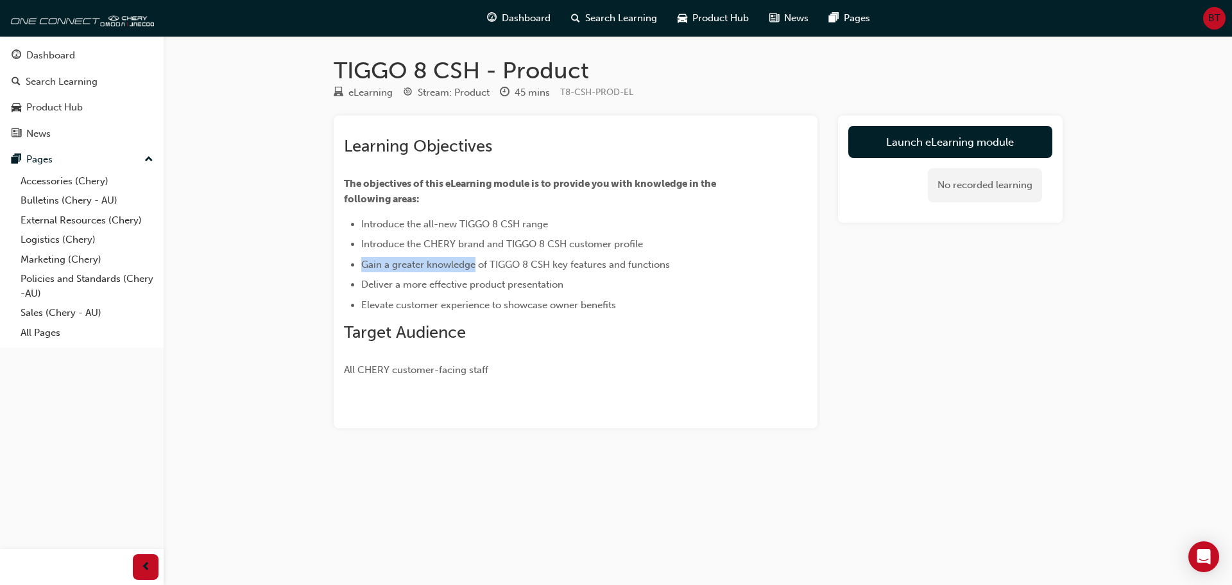 This screenshot has height=585, width=1232. I want to click on img: oneconnect, so click(80, 18).